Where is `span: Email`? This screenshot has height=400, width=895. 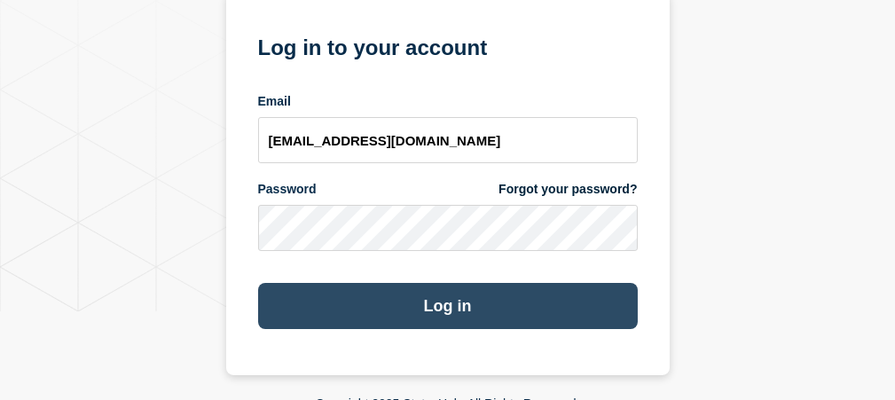
span: Email is located at coordinates (274, 101).